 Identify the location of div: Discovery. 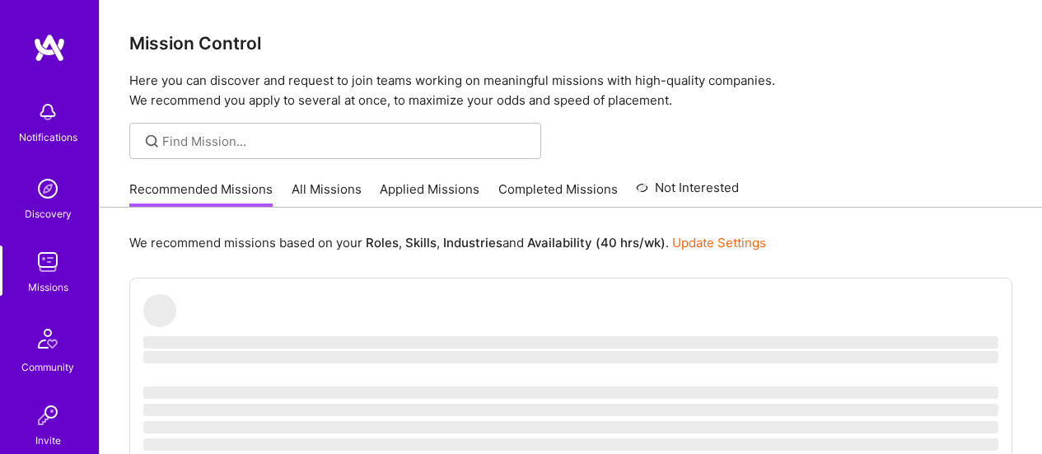
(48, 213).